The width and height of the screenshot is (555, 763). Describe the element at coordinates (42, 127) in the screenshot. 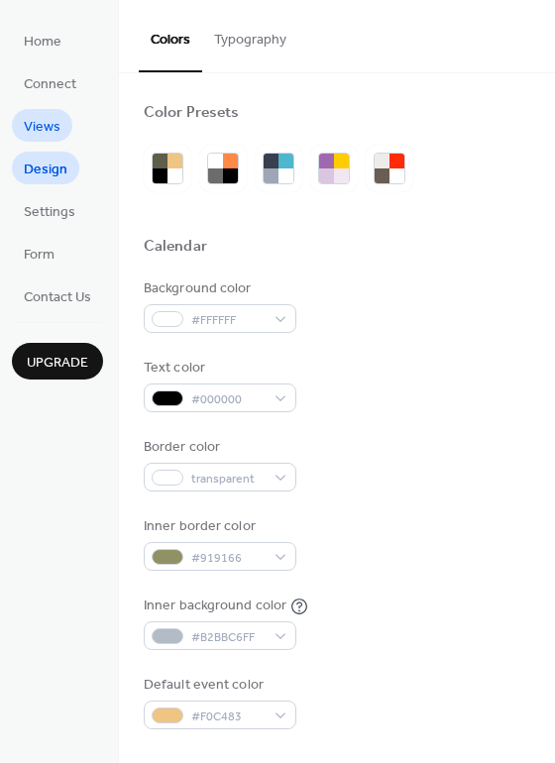

I see `span: Views` at that location.